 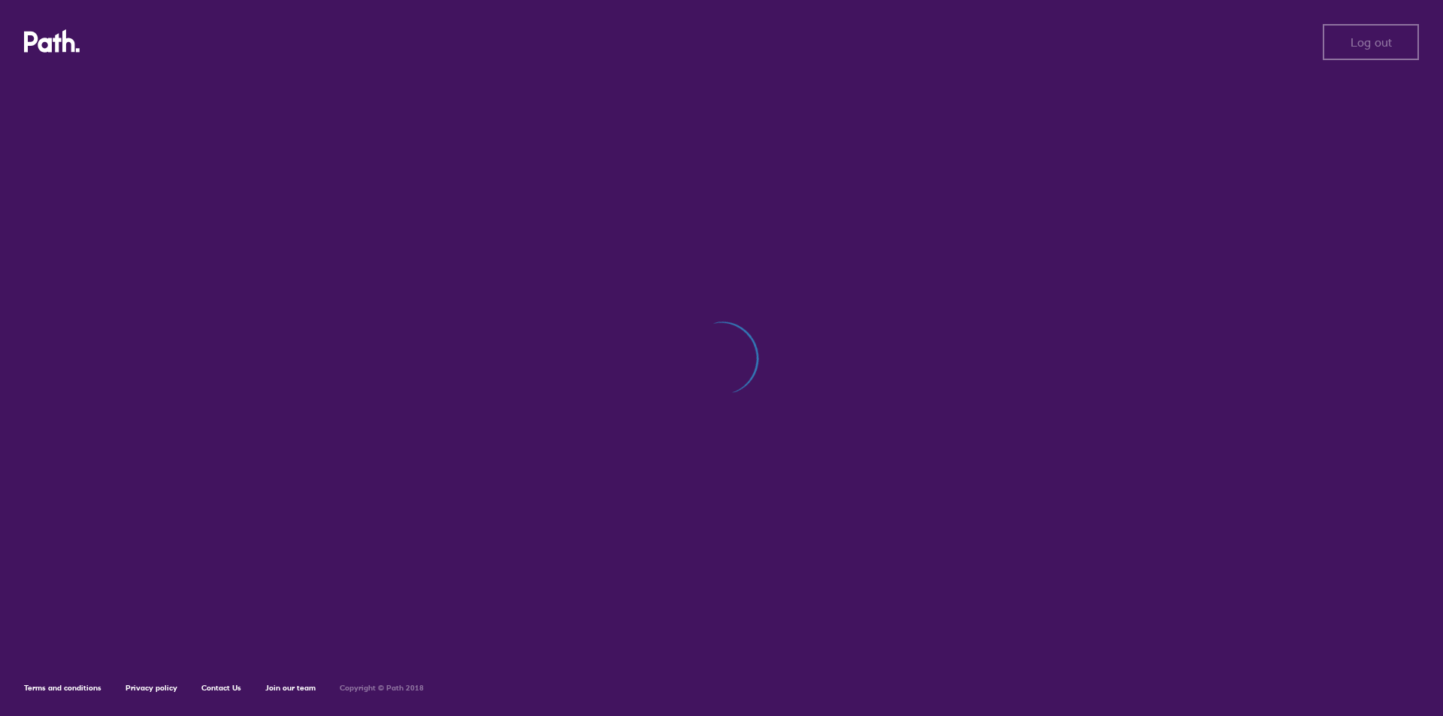 What do you see at coordinates (151, 688) in the screenshot?
I see `a: Privacy policy` at bounding box center [151, 688].